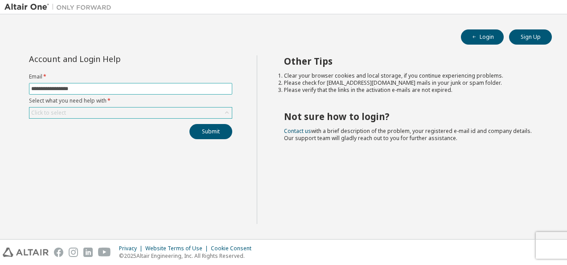 Image resolution: width=567 pixels, height=265 pixels. Describe the element at coordinates (211, 132) in the screenshot. I see `button: Submit` at that location.